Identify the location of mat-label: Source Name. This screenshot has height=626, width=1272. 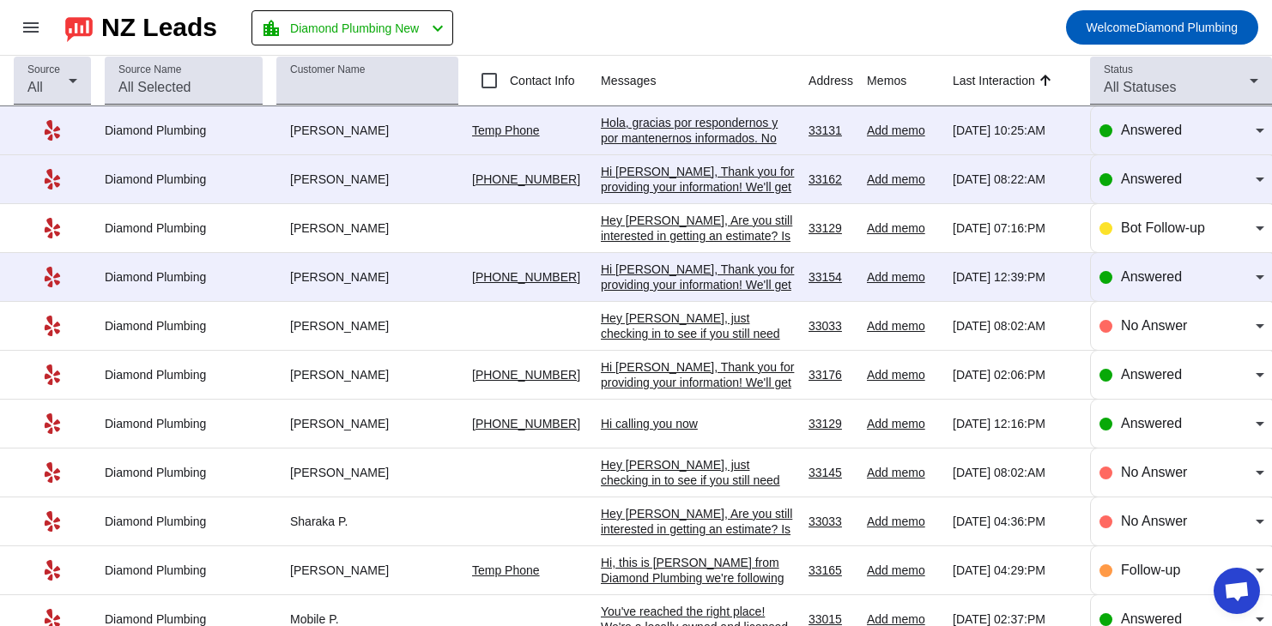
(149, 70).